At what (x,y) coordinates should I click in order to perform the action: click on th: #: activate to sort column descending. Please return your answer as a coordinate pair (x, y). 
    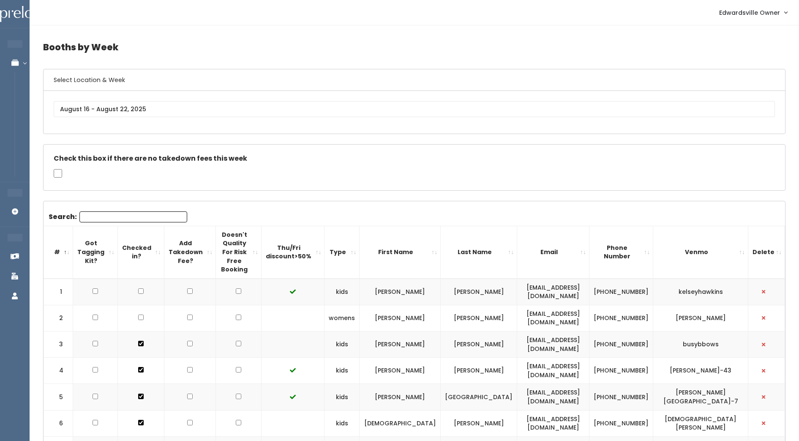
    Looking at the image, I should click on (58, 252).